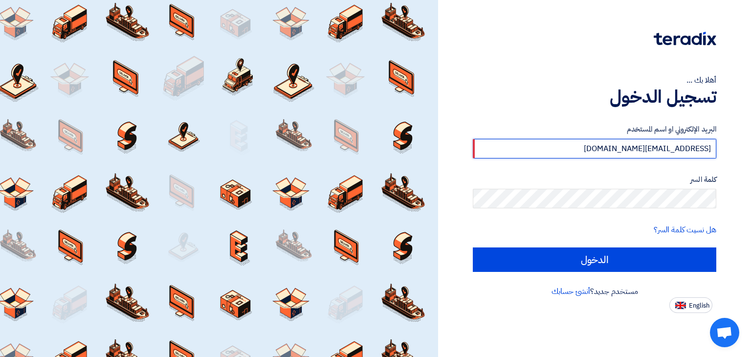  Describe the element at coordinates (595, 180) in the screenshot. I see `label: كلمة السر` at that location.